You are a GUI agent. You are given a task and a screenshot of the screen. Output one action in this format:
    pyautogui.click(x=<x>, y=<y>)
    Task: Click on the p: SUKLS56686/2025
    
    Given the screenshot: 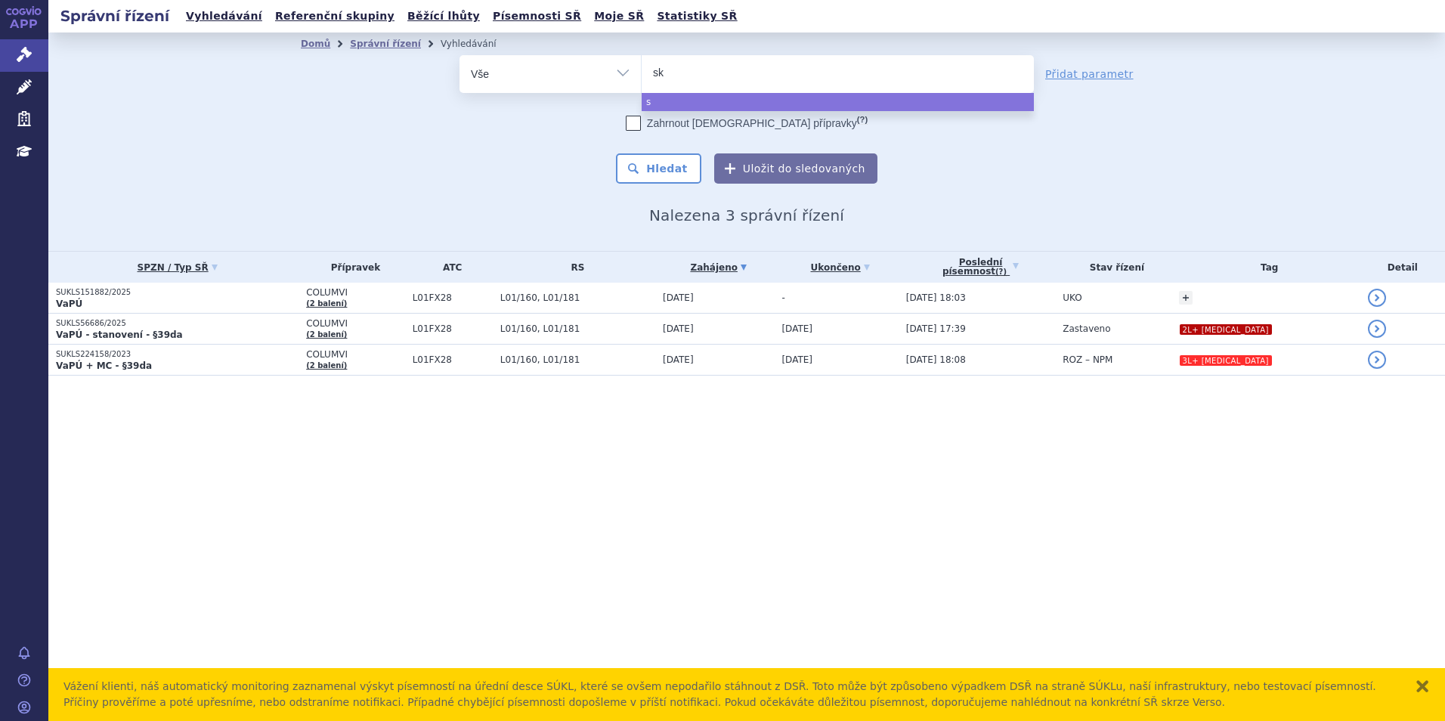 What is the action you would take?
    pyautogui.click(x=177, y=323)
    